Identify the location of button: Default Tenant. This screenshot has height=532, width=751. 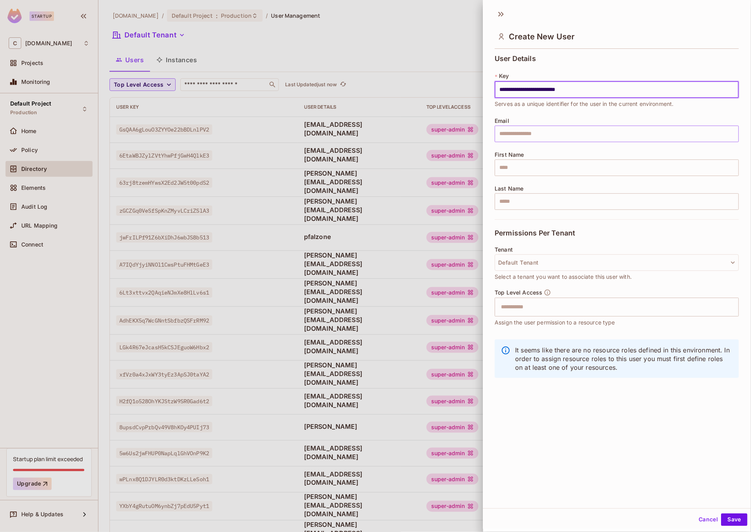
(617, 263).